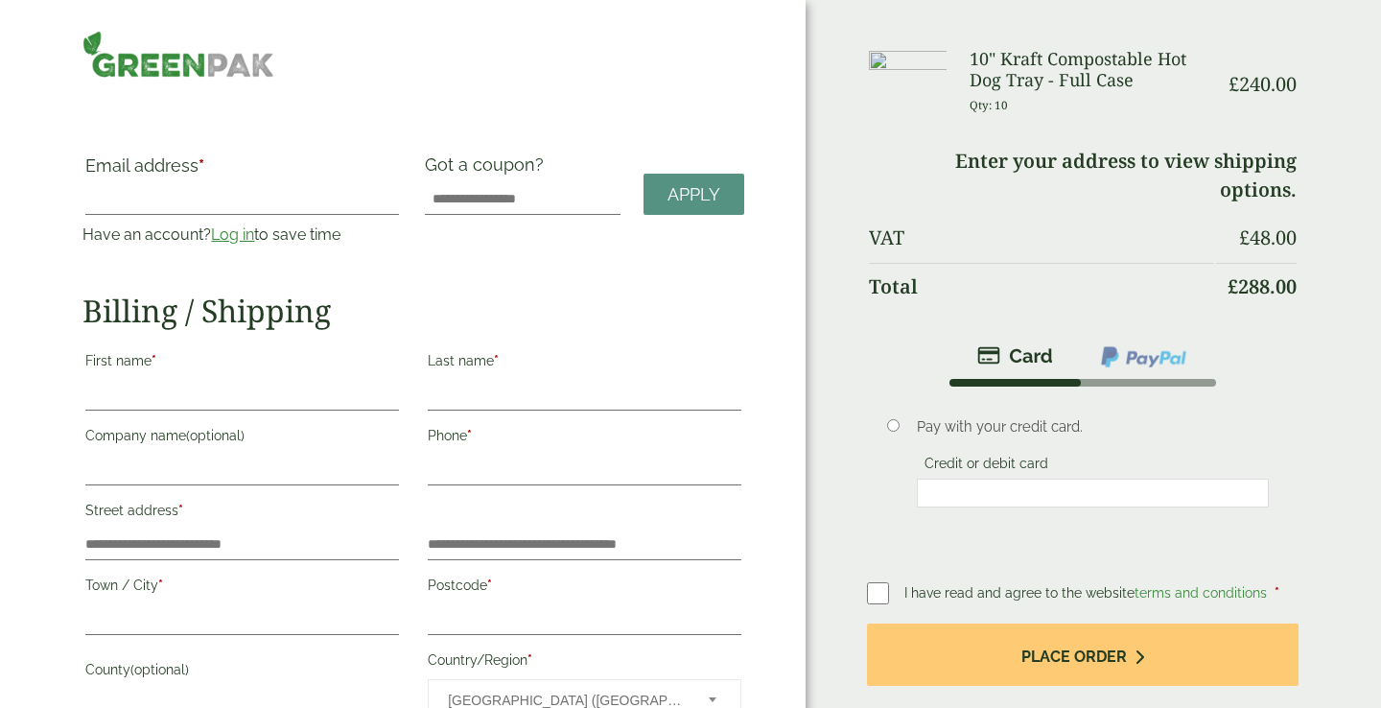 Image resolution: width=1381 pixels, height=708 pixels. What do you see at coordinates (584, 663) in the screenshot?
I see `label: Country/Region` at bounding box center [584, 663].